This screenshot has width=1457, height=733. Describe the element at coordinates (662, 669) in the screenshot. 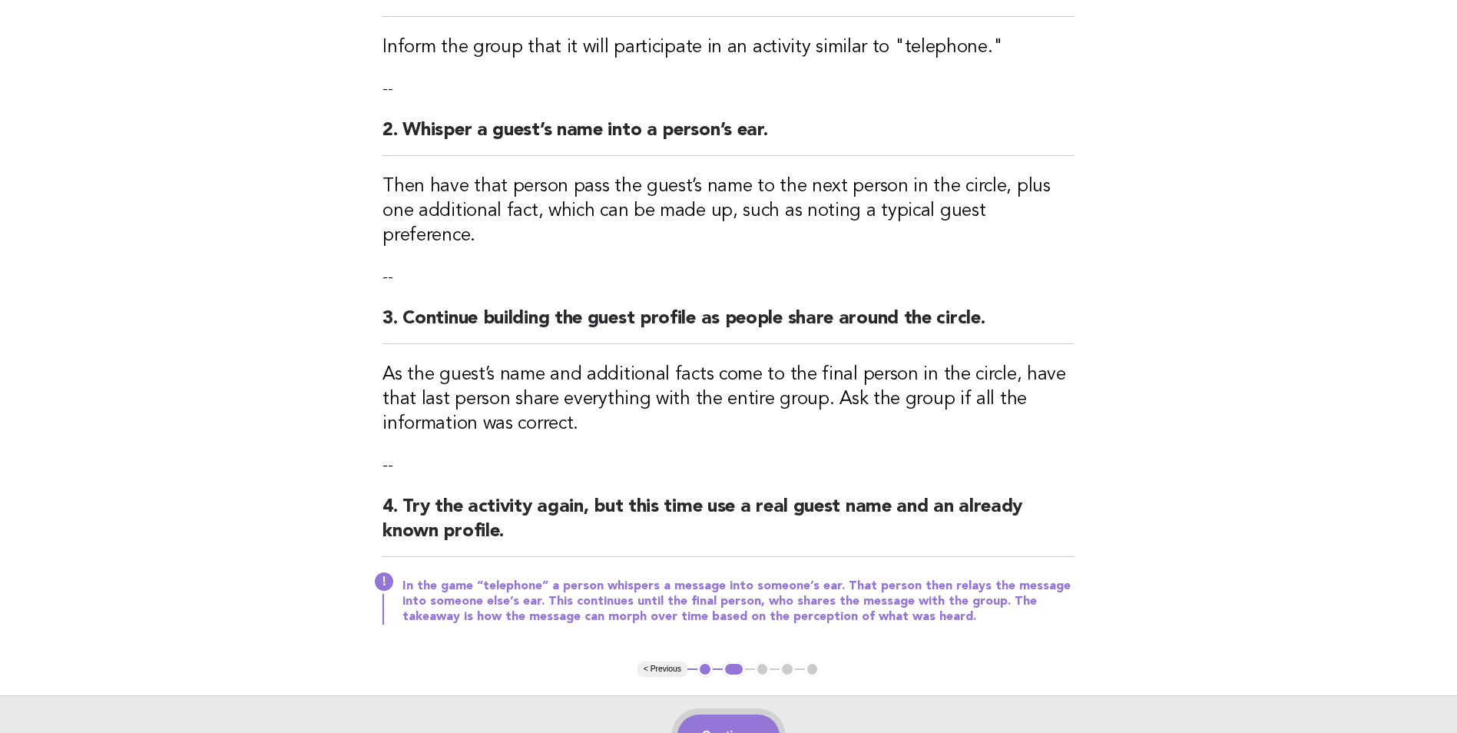

I see `button: < Previous` at that location.